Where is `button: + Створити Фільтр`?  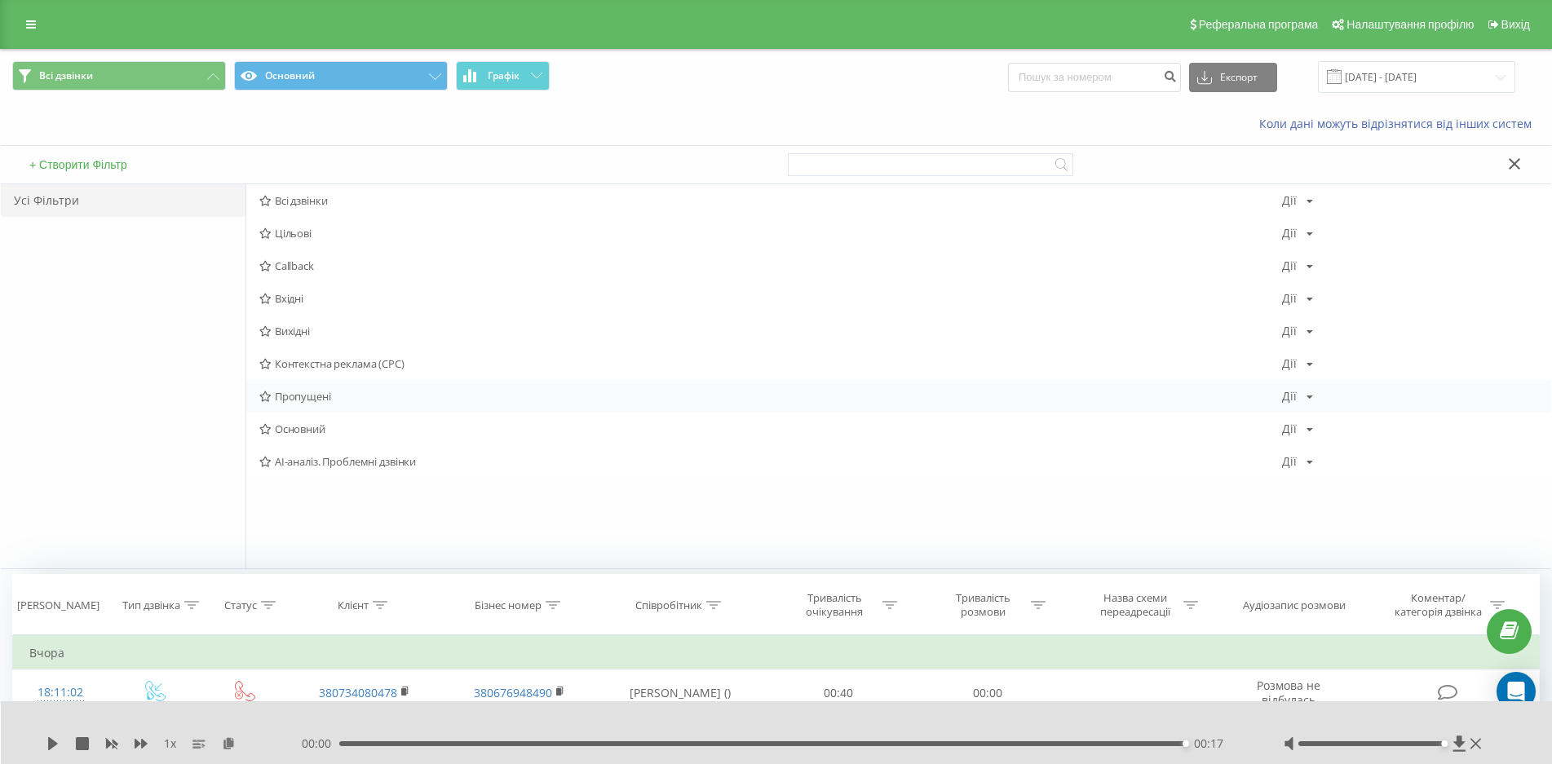
button: + Створити Фільтр is located at coordinates (78, 165).